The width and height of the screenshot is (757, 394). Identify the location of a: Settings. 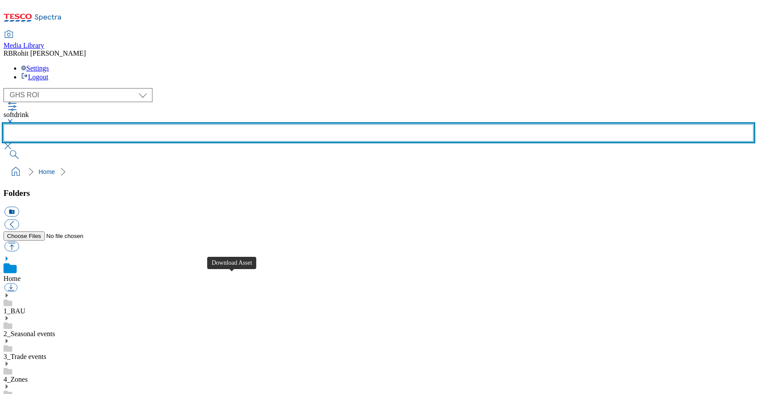
(35, 68).